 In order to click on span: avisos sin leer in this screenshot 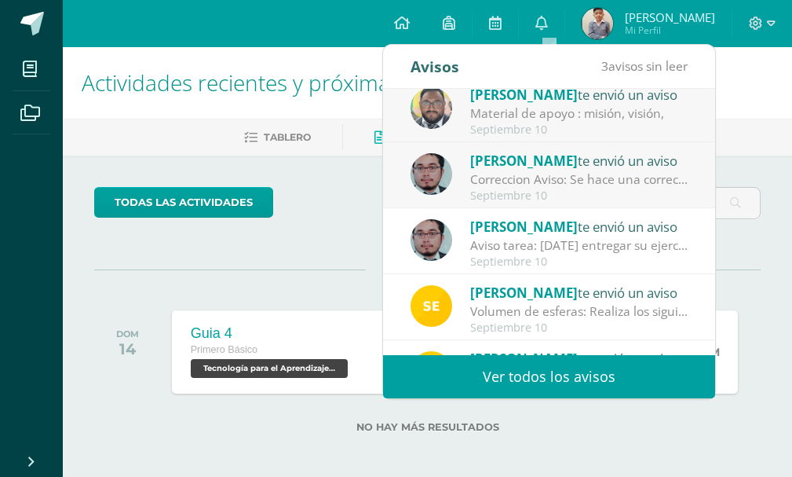, I will do `click(645, 66)`.